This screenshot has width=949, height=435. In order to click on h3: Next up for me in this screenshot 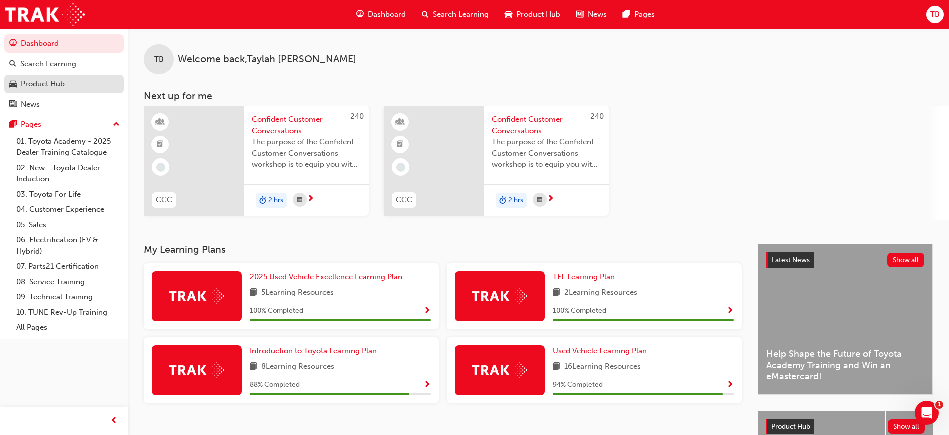, I will do `click(538, 96)`.